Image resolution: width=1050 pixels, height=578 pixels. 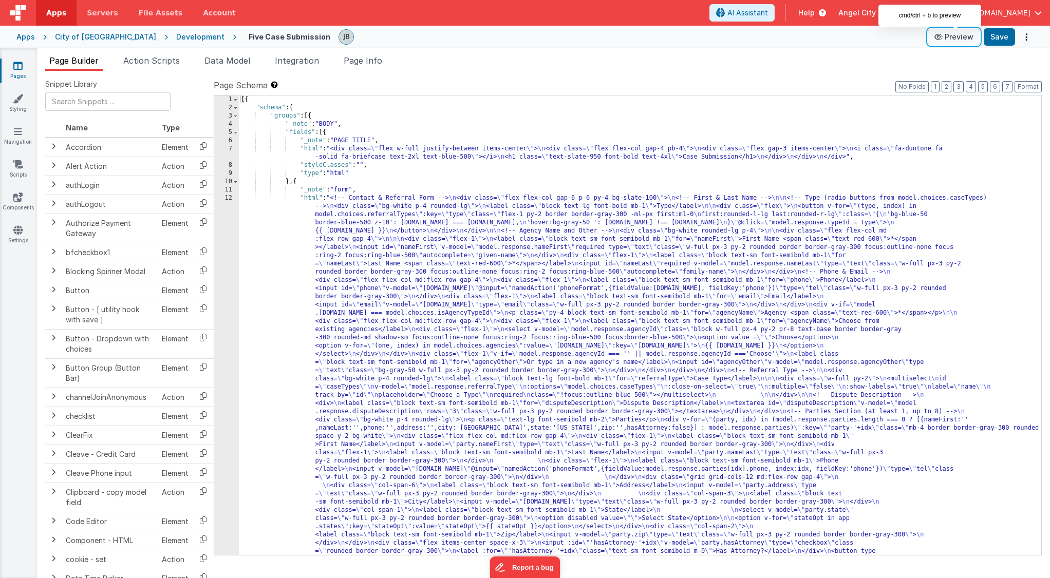 What do you see at coordinates (226, 153) in the screenshot?
I see `div: 7` at bounding box center [226, 153].